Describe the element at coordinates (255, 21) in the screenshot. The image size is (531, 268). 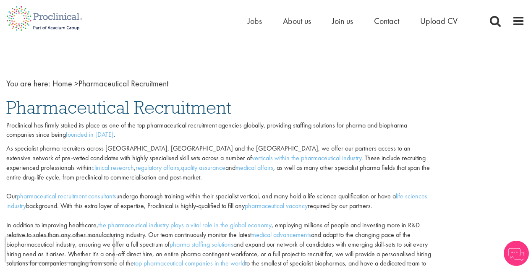
I see `a: Jobs` at that location.